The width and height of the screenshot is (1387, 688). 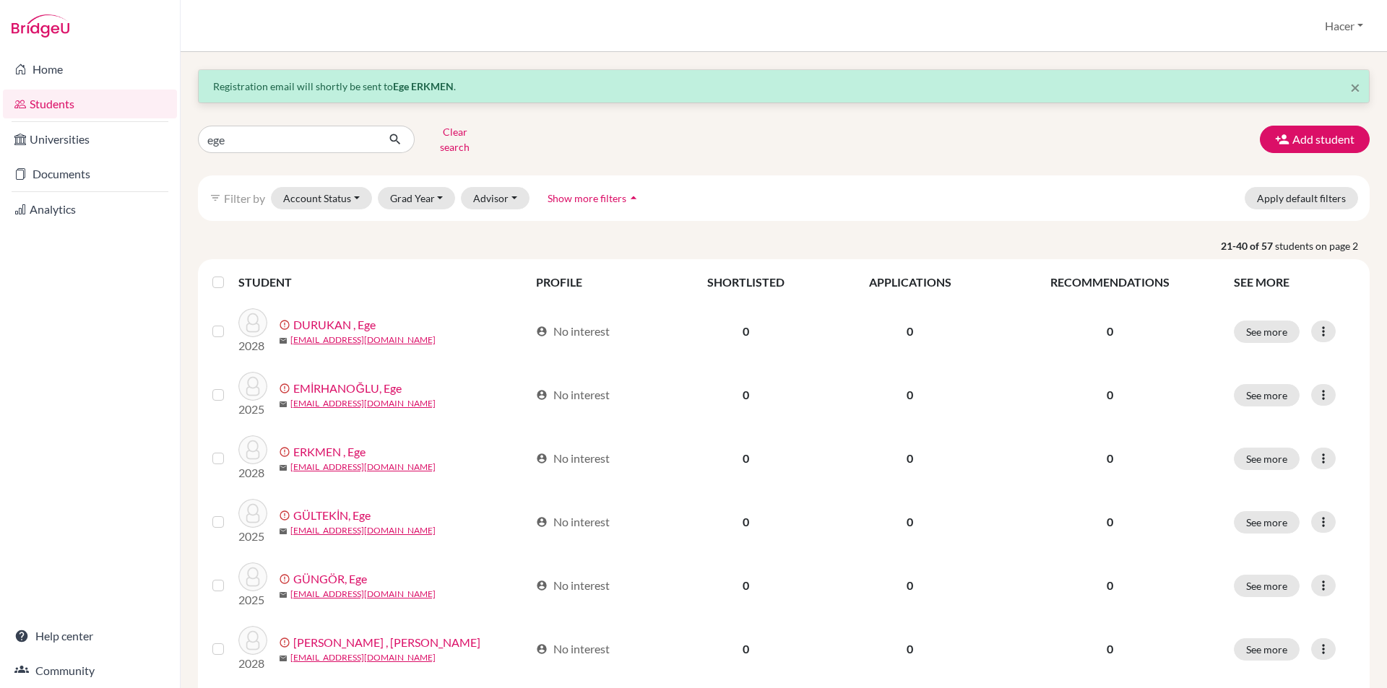 I want to click on strong: Ege ERKMEN, so click(x=423, y=86).